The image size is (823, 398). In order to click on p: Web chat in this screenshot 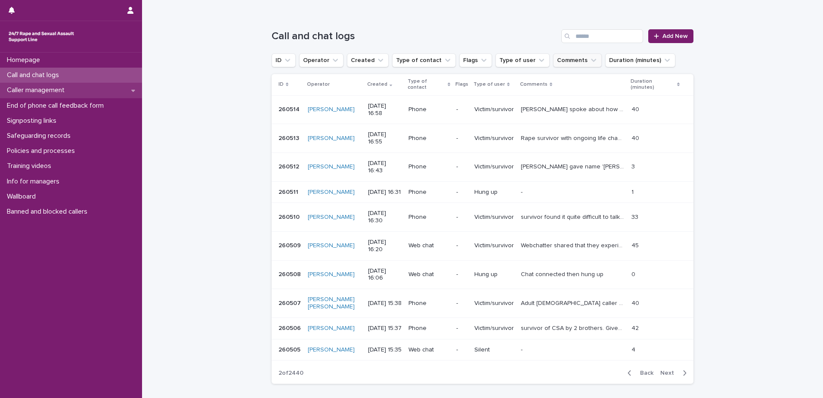, I will do `click(429, 350)`.